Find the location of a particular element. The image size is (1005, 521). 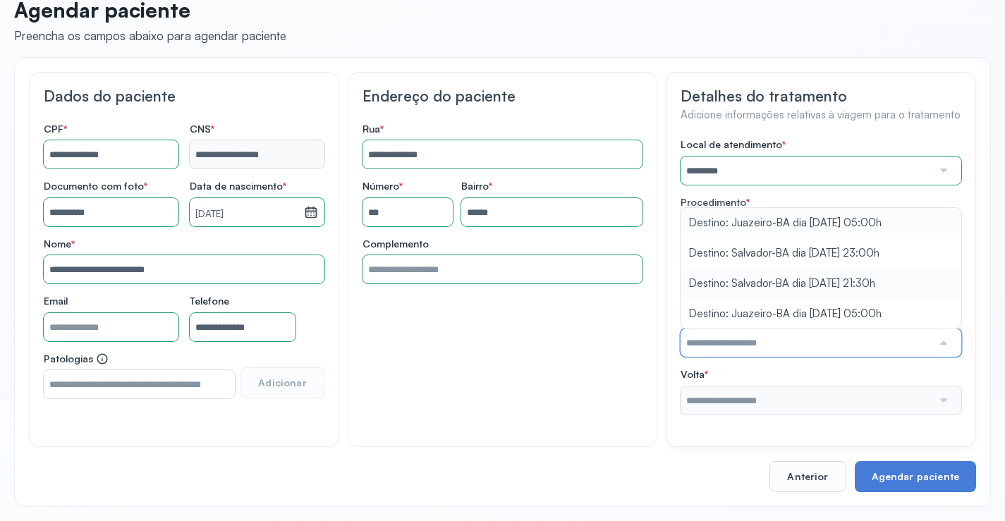

span: Bairro is located at coordinates (477, 186).